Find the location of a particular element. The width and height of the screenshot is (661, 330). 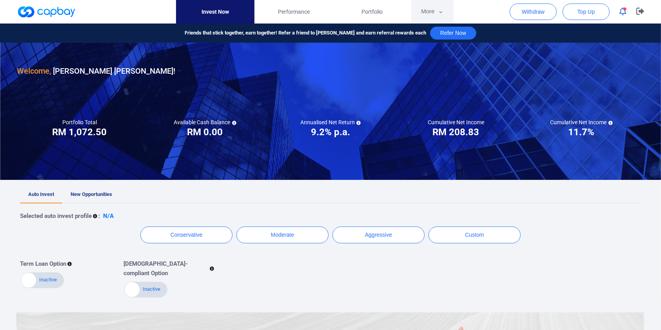

button: Custom is located at coordinates (474, 235).